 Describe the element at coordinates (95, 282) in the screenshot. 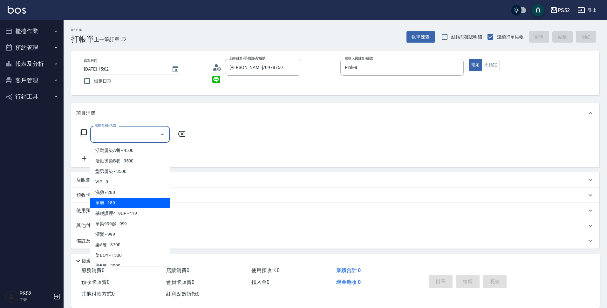

I see `span: 預收卡販賣 0` at that location.